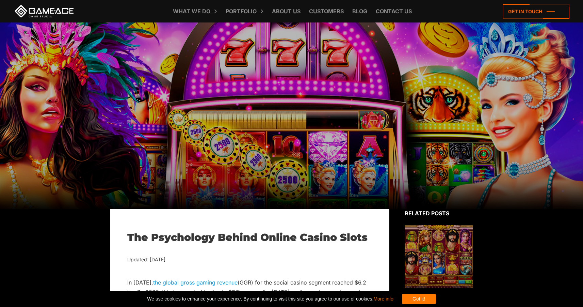 Image resolution: width=583 pixels, height=307 pixels. What do you see at coordinates (419, 299) in the screenshot?
I see `div: Got it!` at bounding box center [419, 299].